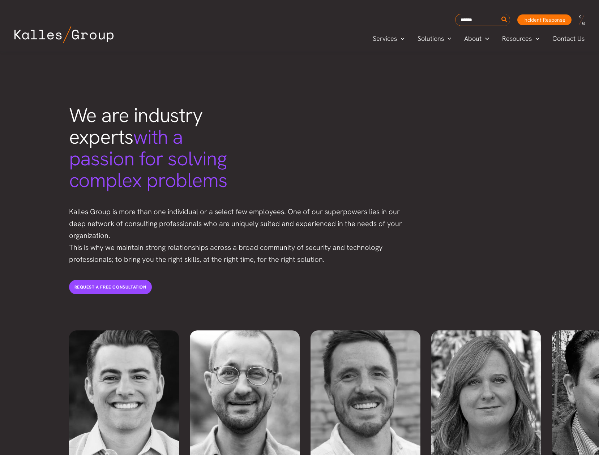 This screenshot has height=455, width=599. Describe the element at coordinates (473, 39) in the screenshot. I see `span: About` at that location.